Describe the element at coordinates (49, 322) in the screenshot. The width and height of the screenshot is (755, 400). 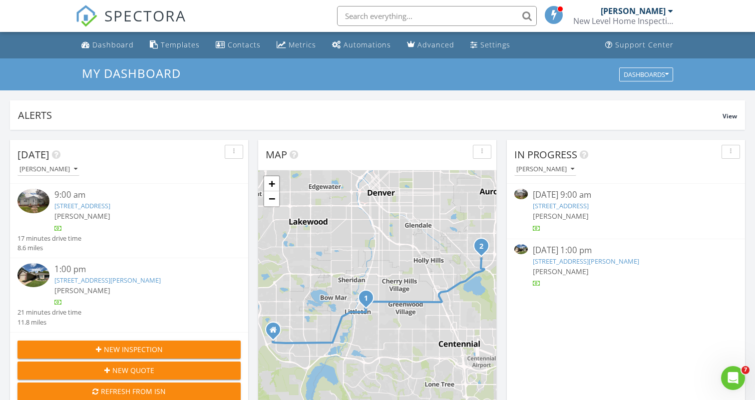
I see `div: 11.8 miles` at that location.